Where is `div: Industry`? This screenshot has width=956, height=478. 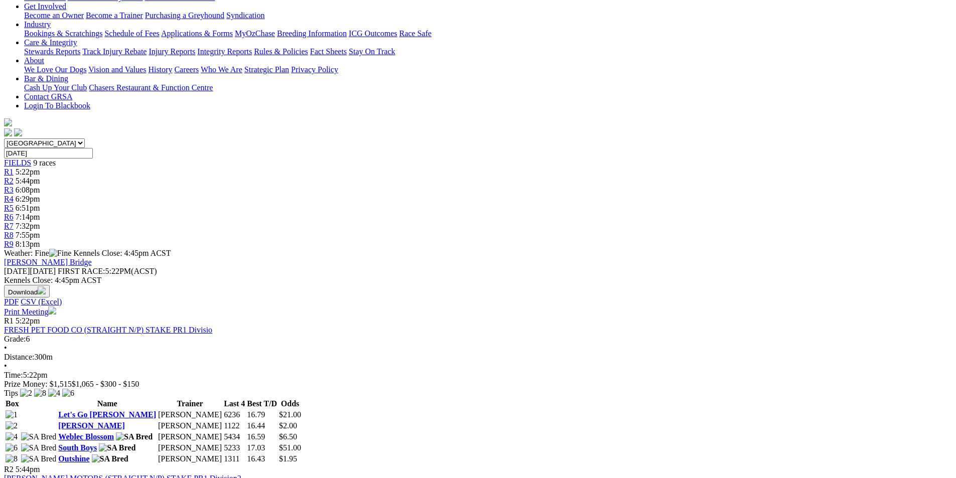
div: Industry is located at coordinates (488, 34).